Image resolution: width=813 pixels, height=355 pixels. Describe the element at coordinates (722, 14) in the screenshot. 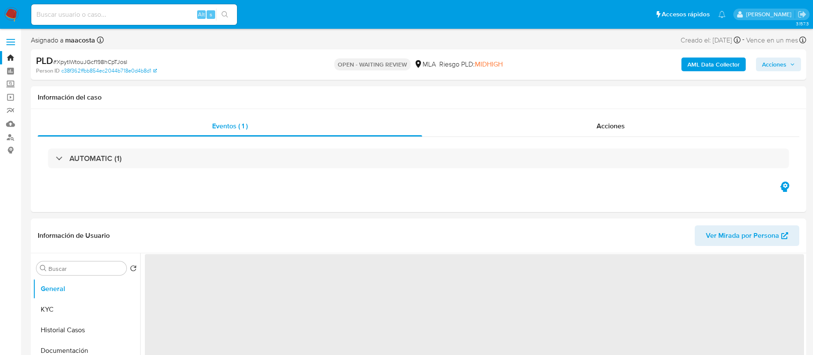

I see `a: Notificaciones` at that location.